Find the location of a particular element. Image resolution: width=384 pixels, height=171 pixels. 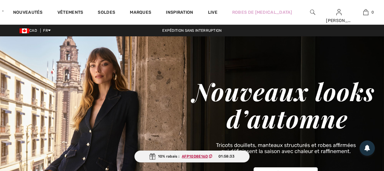

span: 0 is located at coordinates (373, 12).